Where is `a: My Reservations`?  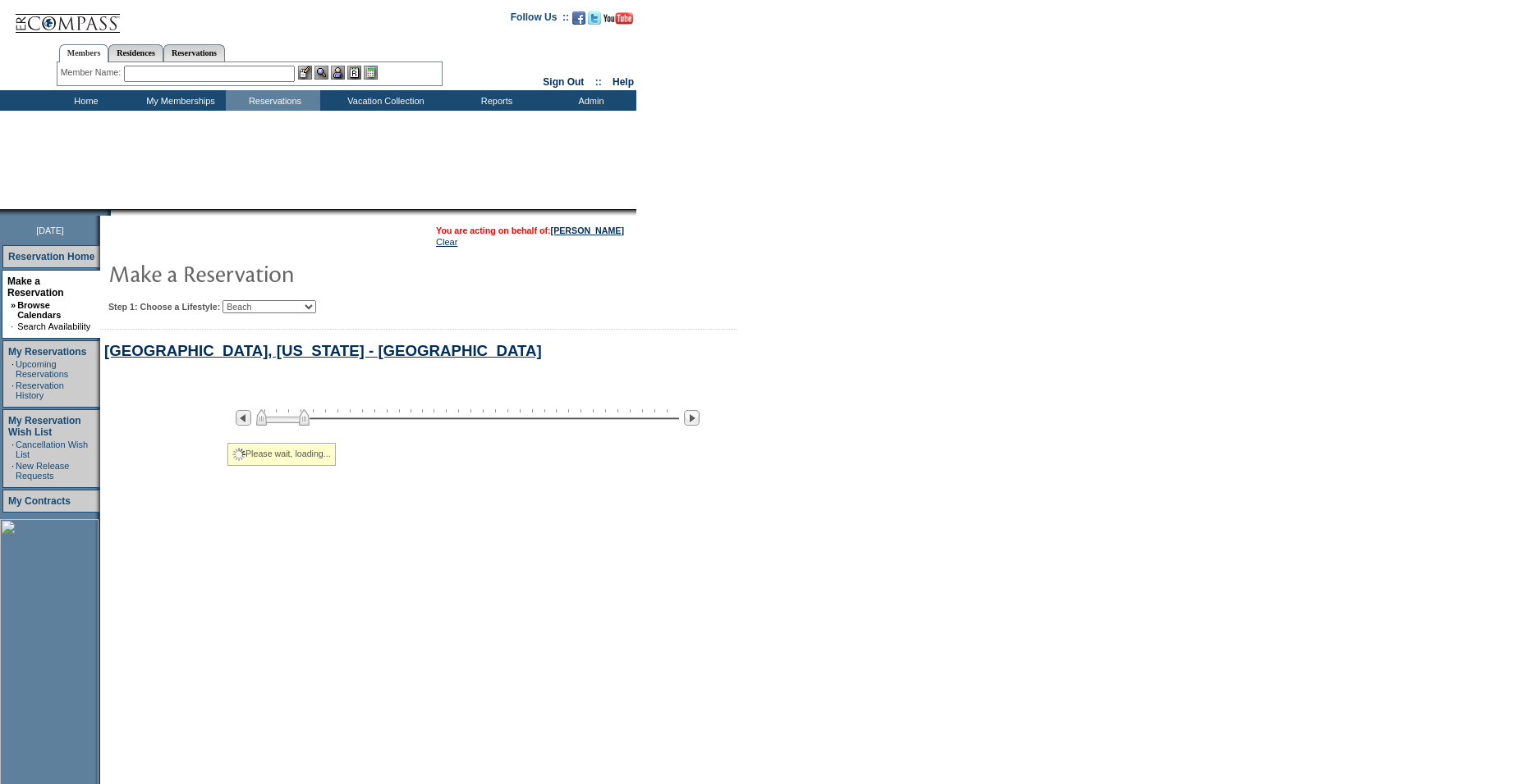 a: My Reservations is located at coordinates (47, 352).